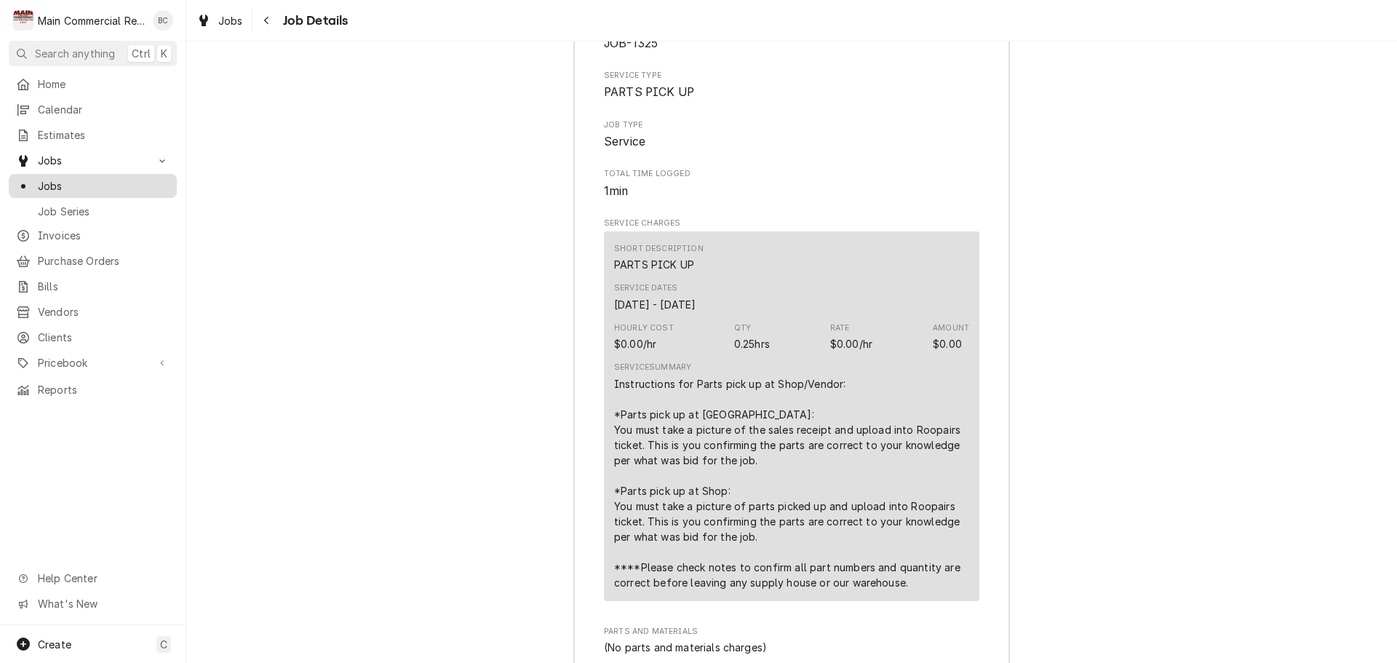  What do you see at coordinates (792, 413) in the screenshot?
I see `div: Service Charges` at bounding box center [792, 413].